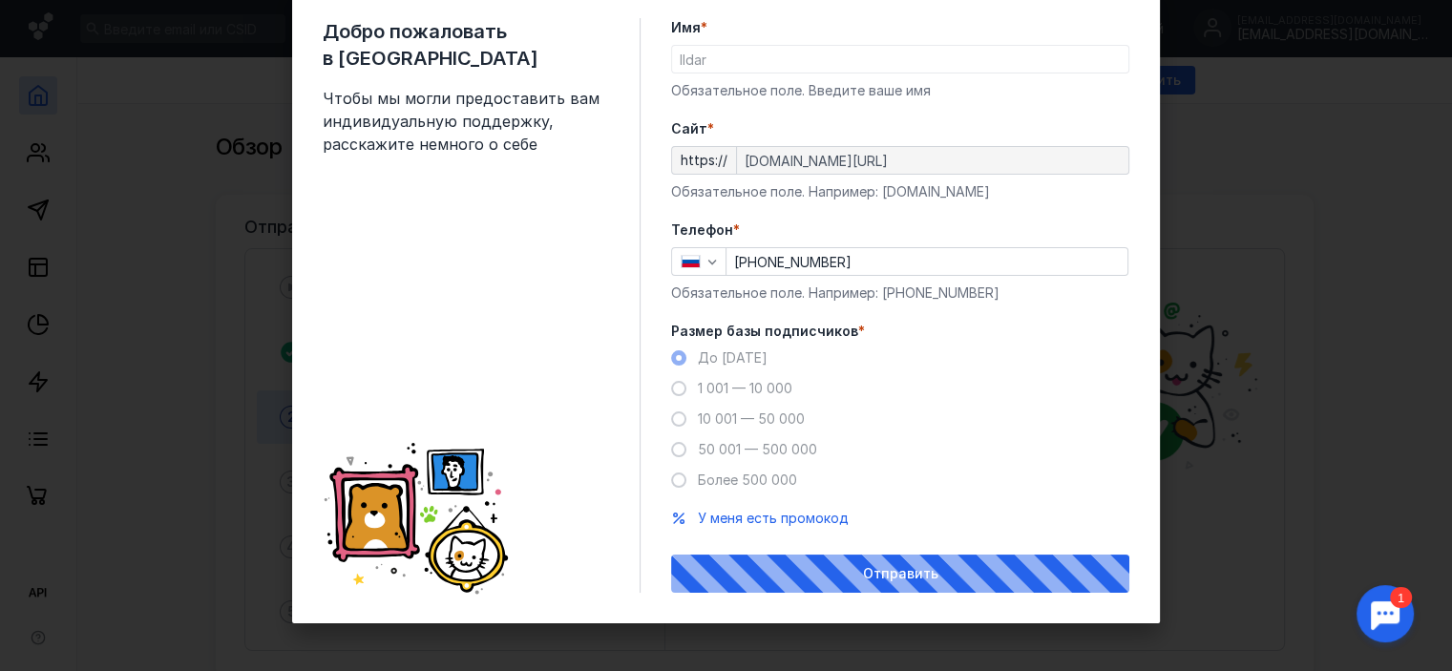  I want to click on span: У меня есть промокод, so click(773, 517).